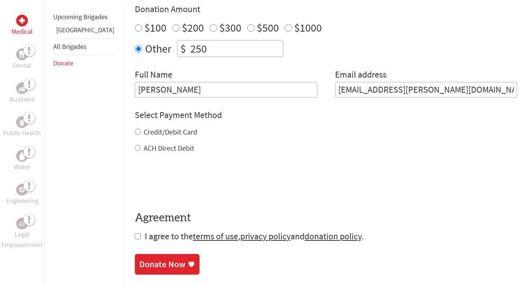  I want to click on label: Other, so click(158, 48).